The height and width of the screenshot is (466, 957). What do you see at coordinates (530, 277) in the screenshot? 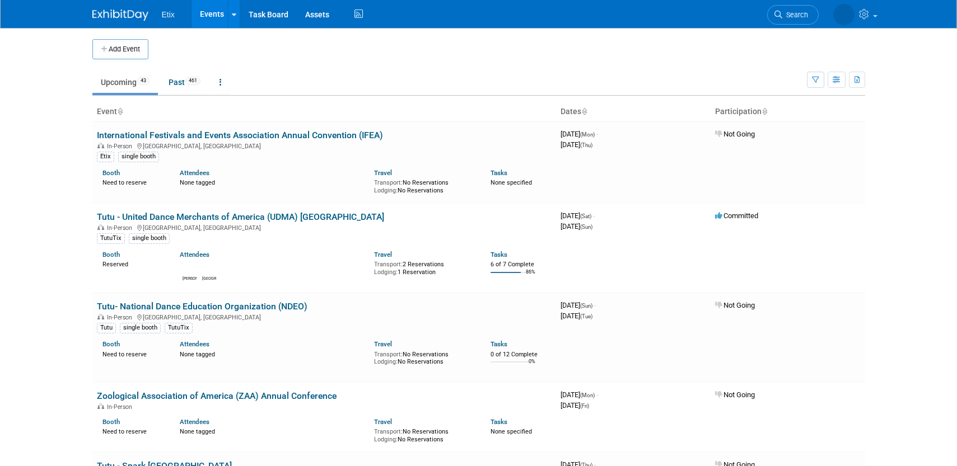
I see `td: 86%` at bounding box center [530, 277].